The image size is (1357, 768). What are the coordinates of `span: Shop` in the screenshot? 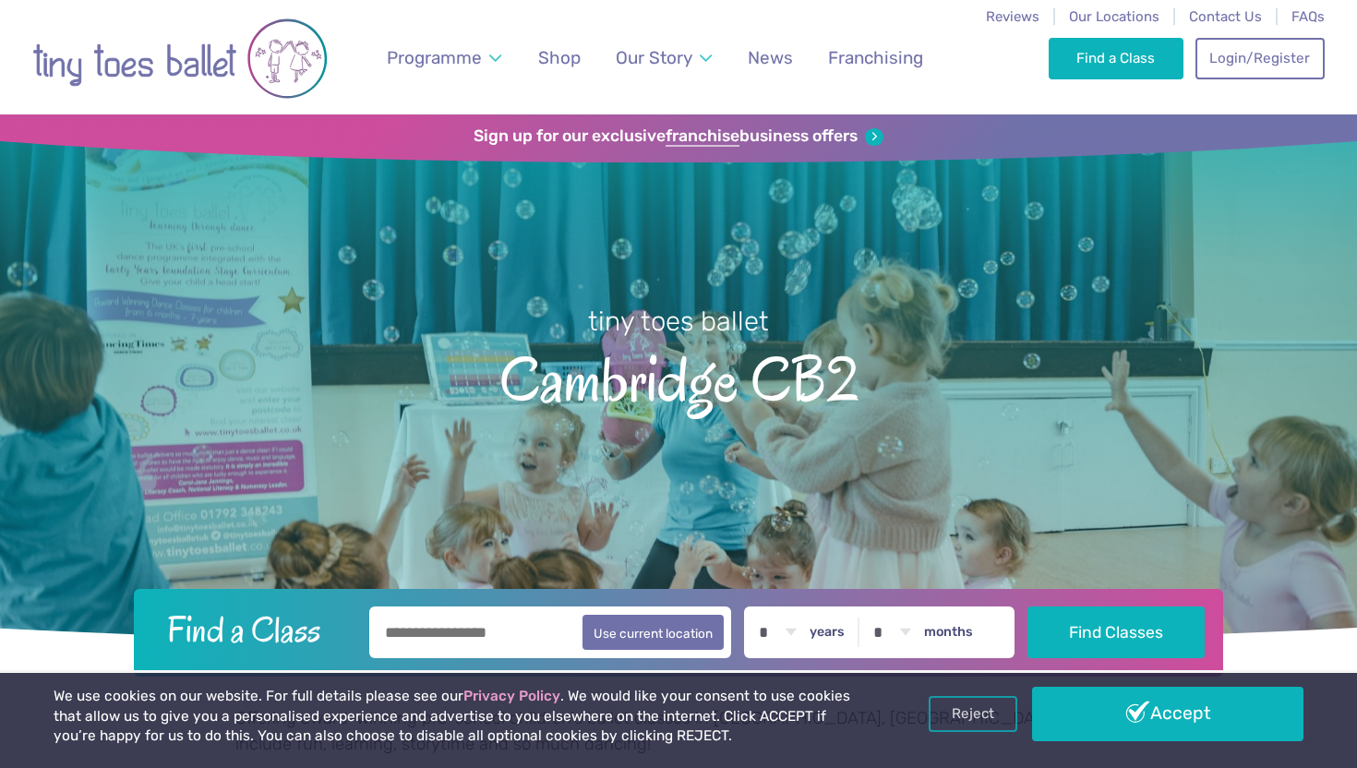 It's located at (560, 57).